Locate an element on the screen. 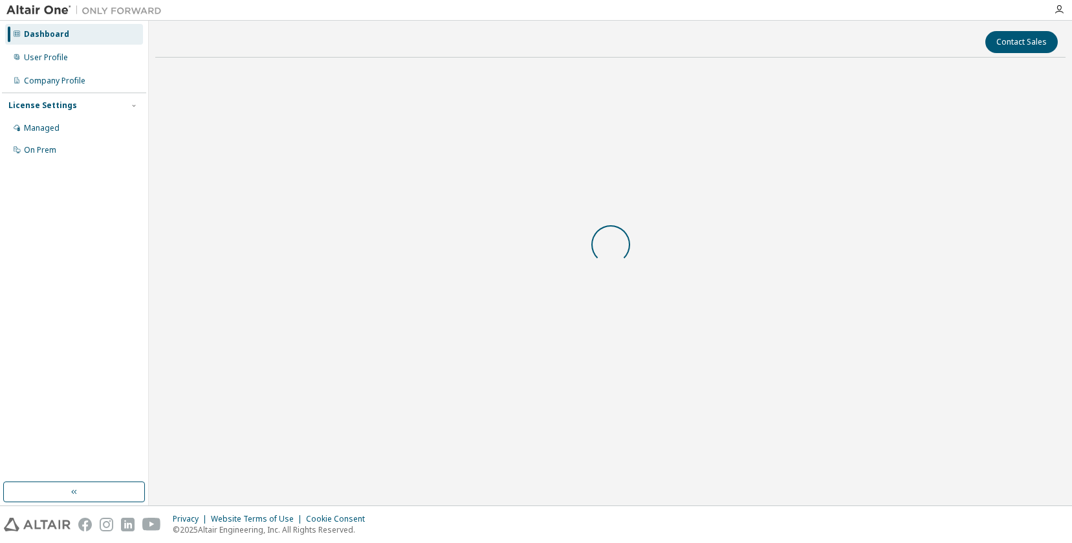 The image size is (1072, 543). div: User Profile is located at coordinates (46, 58).